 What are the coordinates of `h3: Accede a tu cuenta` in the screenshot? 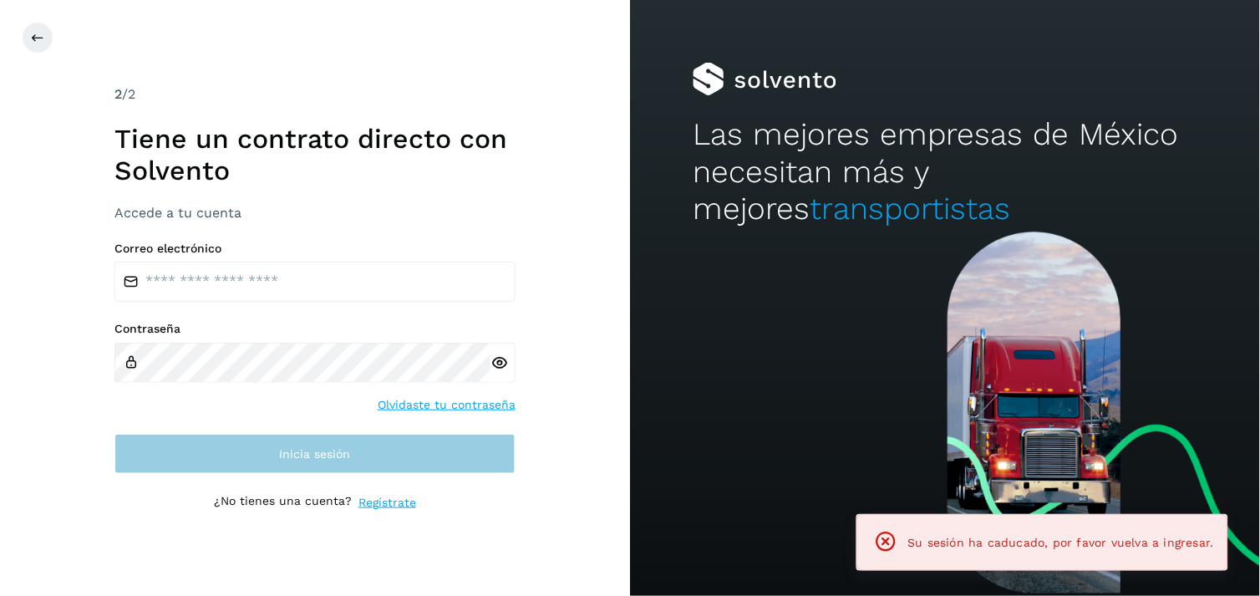 It's located at (315, 212).